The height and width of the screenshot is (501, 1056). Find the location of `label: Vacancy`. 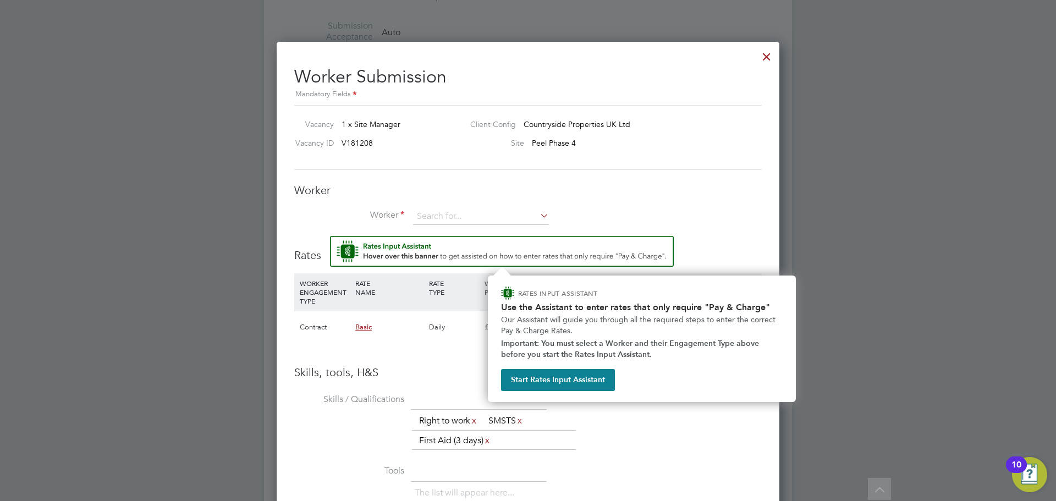

label: Vacancy is located at coordinates (312, 124).